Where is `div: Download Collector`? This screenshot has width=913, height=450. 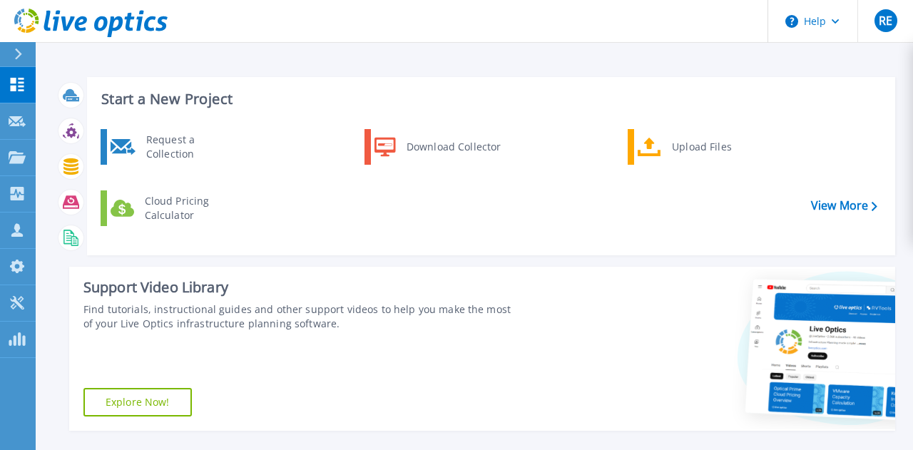 div: Download Collector is located at coordinates (453, 147).